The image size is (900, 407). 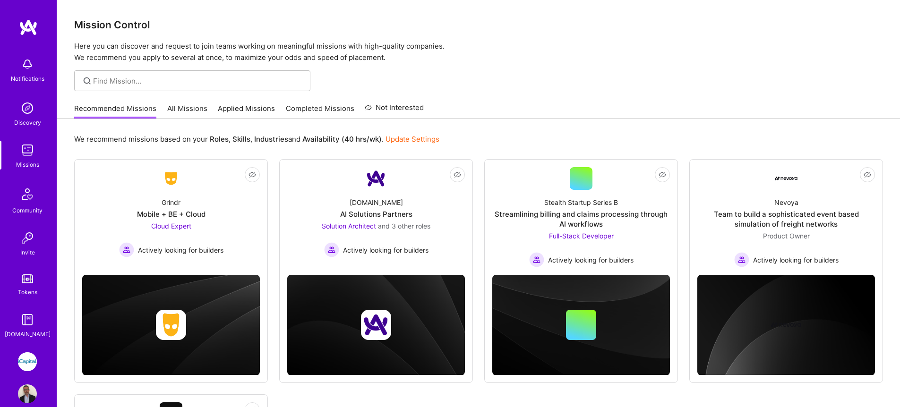 What do you see at coordinates (786, 236) in the screenshot?
I see `span: Product Owner` at bounding box center [786, 236].